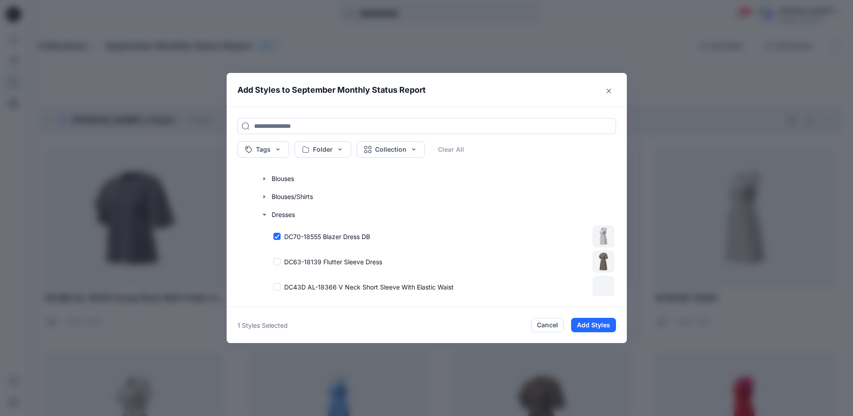 The height and width of the screenshot is (416, 853). What do you see at coordinates (263, 325) in the screenshot?
I see `p: 1 Styles Selected` at bounding box center [263, 325].